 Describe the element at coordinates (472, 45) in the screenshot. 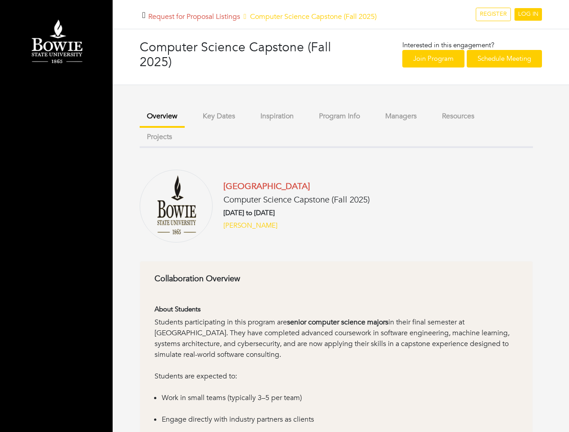

I see `p: Interested in this engagement?` at that location.